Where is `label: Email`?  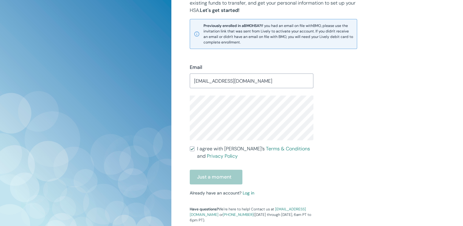 label: Email is located at coordinates (196, 67).